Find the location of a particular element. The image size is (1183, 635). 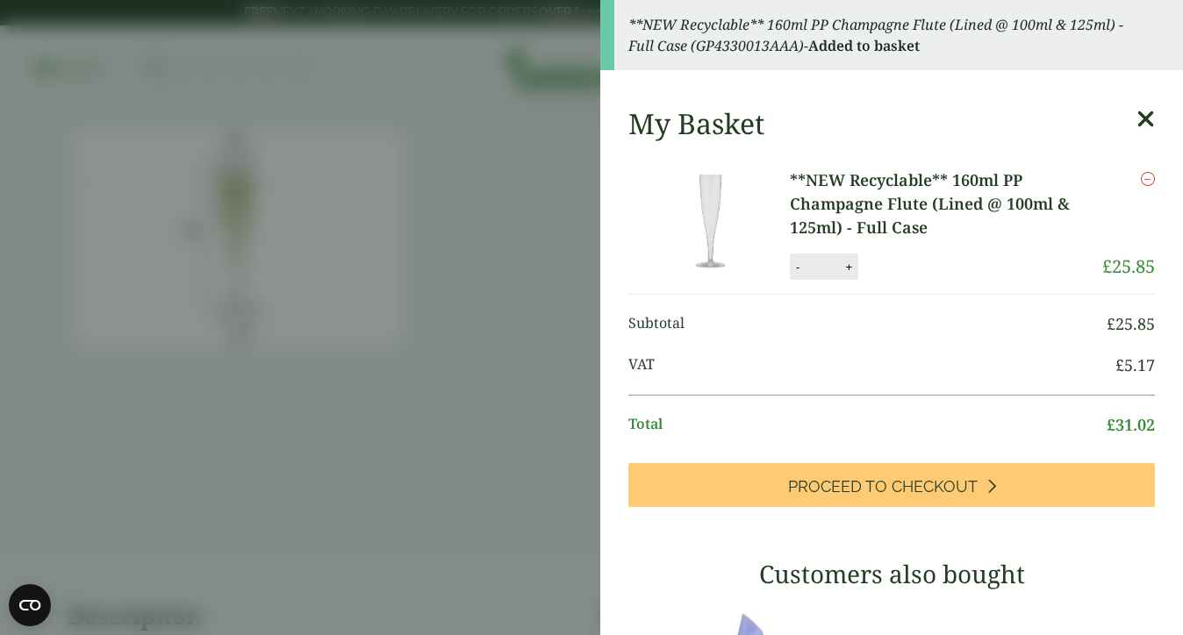

strong: Added to basket is located at coordinates (864, 46).